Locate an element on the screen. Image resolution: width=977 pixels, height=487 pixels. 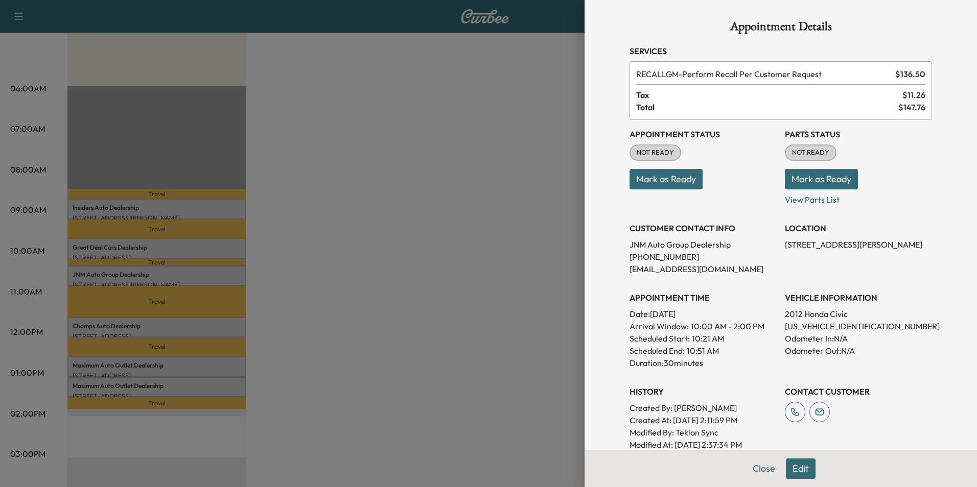
h3: CONTACT CUSTOMER is located at coordinates (858, 392).